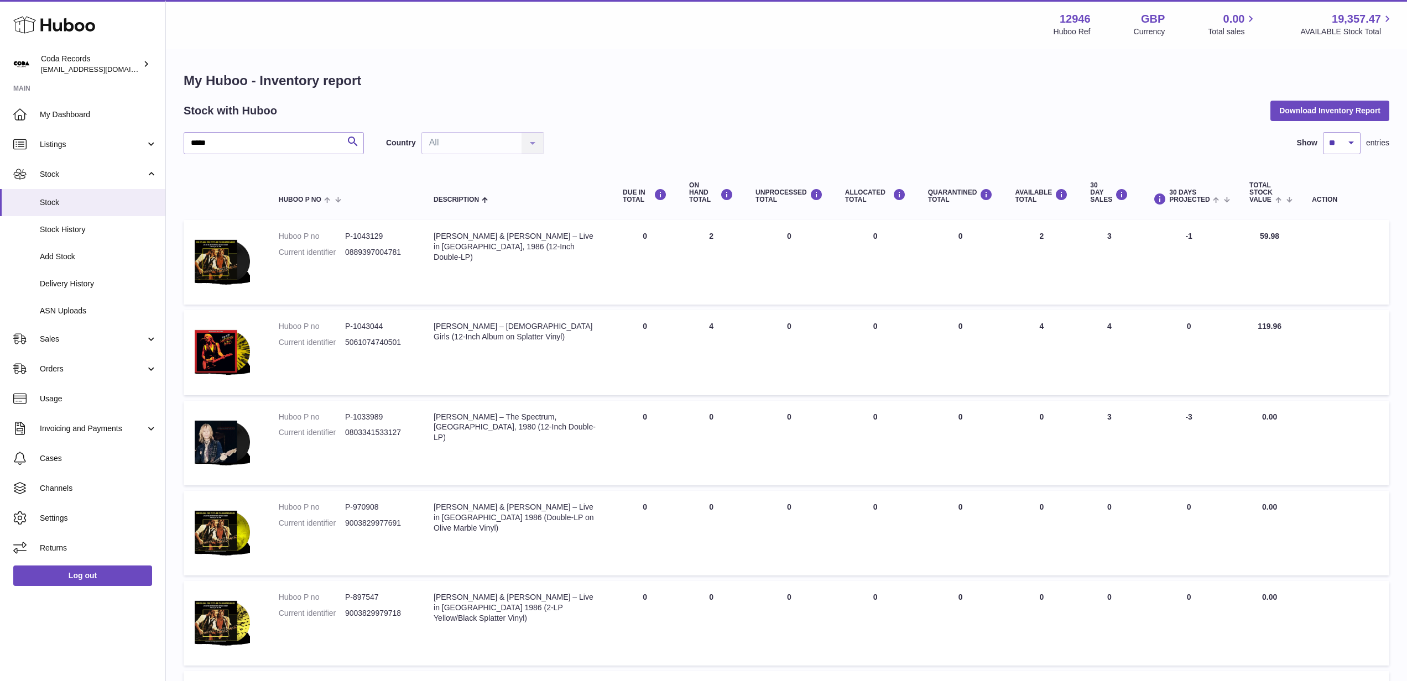  I want to click on span: Huboo P no, so click(300, 200).